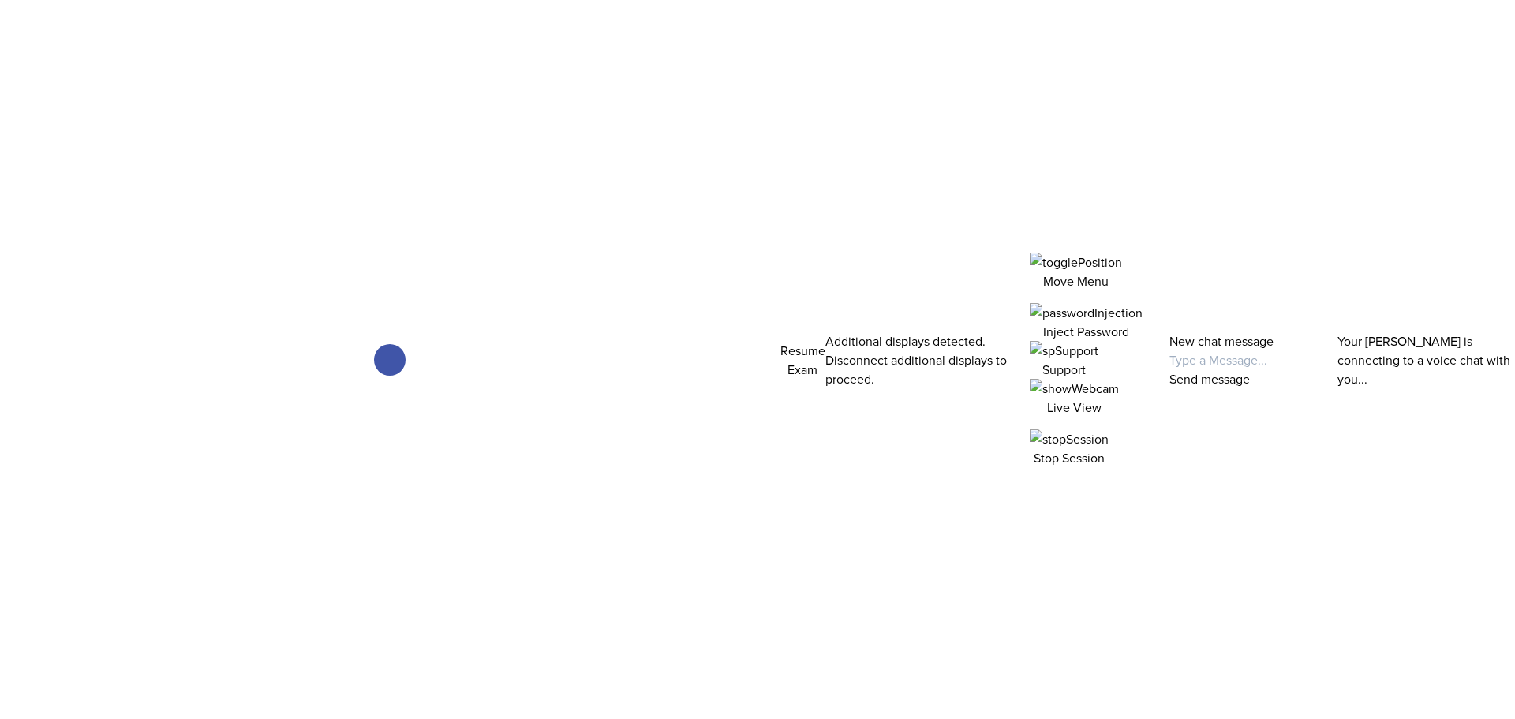 The height and width of the screenshot is (719, 1515). What do you see at coordinates (916, 360) in the screenshot?
I see `span: Additional displays detected. Disconnect additional displays to proceed.` at bounding box center [916, 360].